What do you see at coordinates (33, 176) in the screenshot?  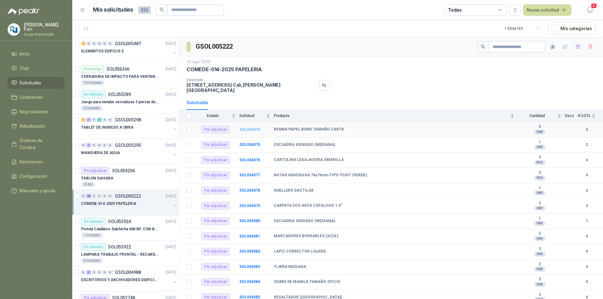 I see `span: Configuración` at bounding box center [33, 176].